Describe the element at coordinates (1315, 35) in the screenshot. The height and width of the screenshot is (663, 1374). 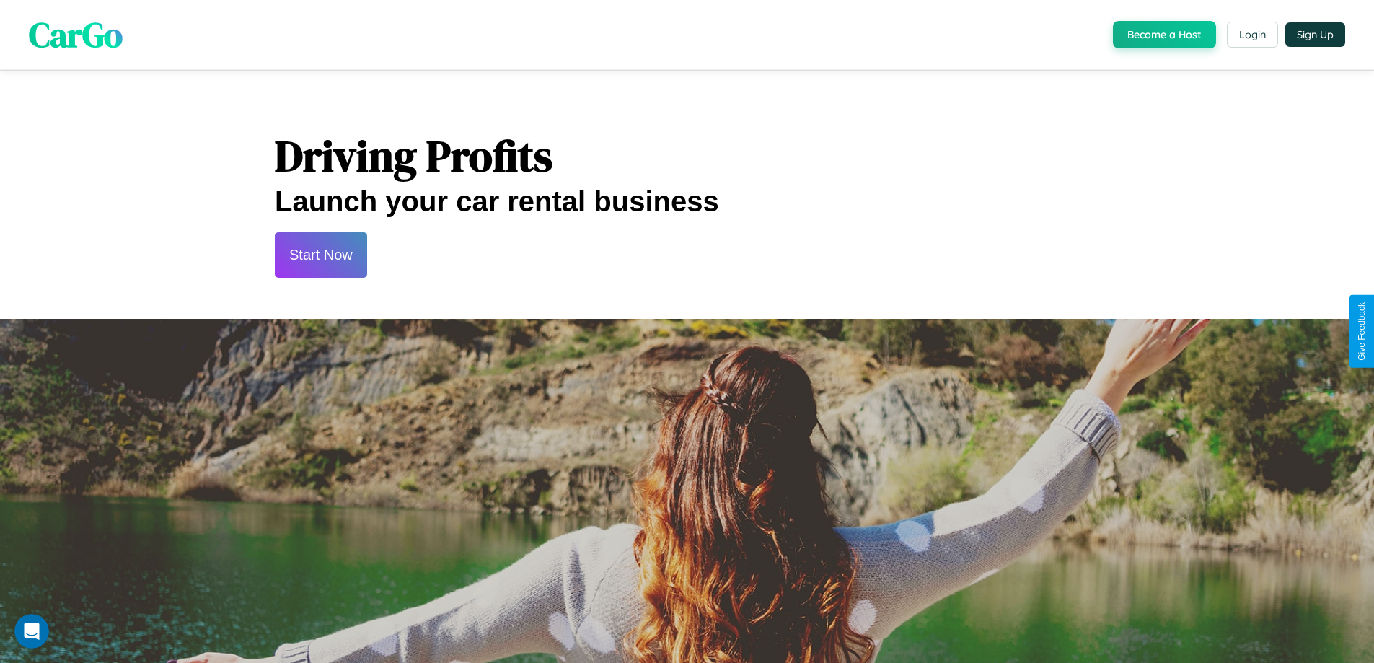
I see `button: Sign Up` at that location.